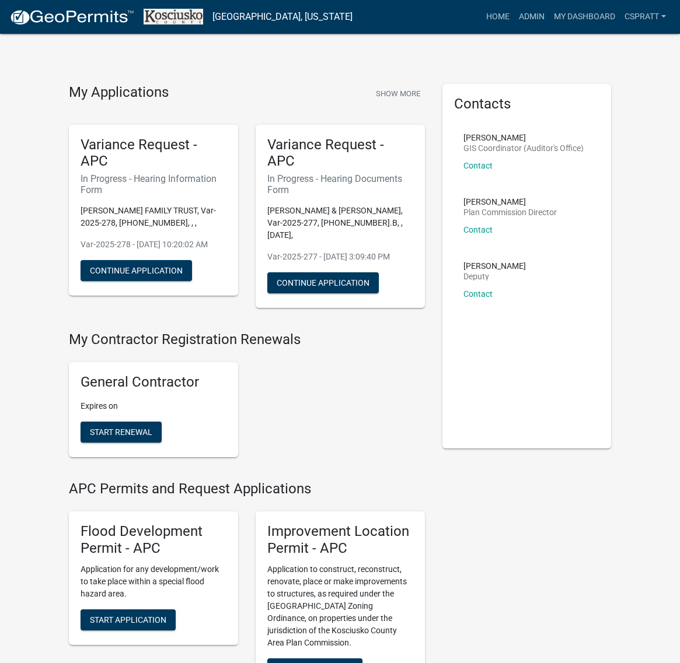  I want to click on span: Start Renewal, so click(121, 432).